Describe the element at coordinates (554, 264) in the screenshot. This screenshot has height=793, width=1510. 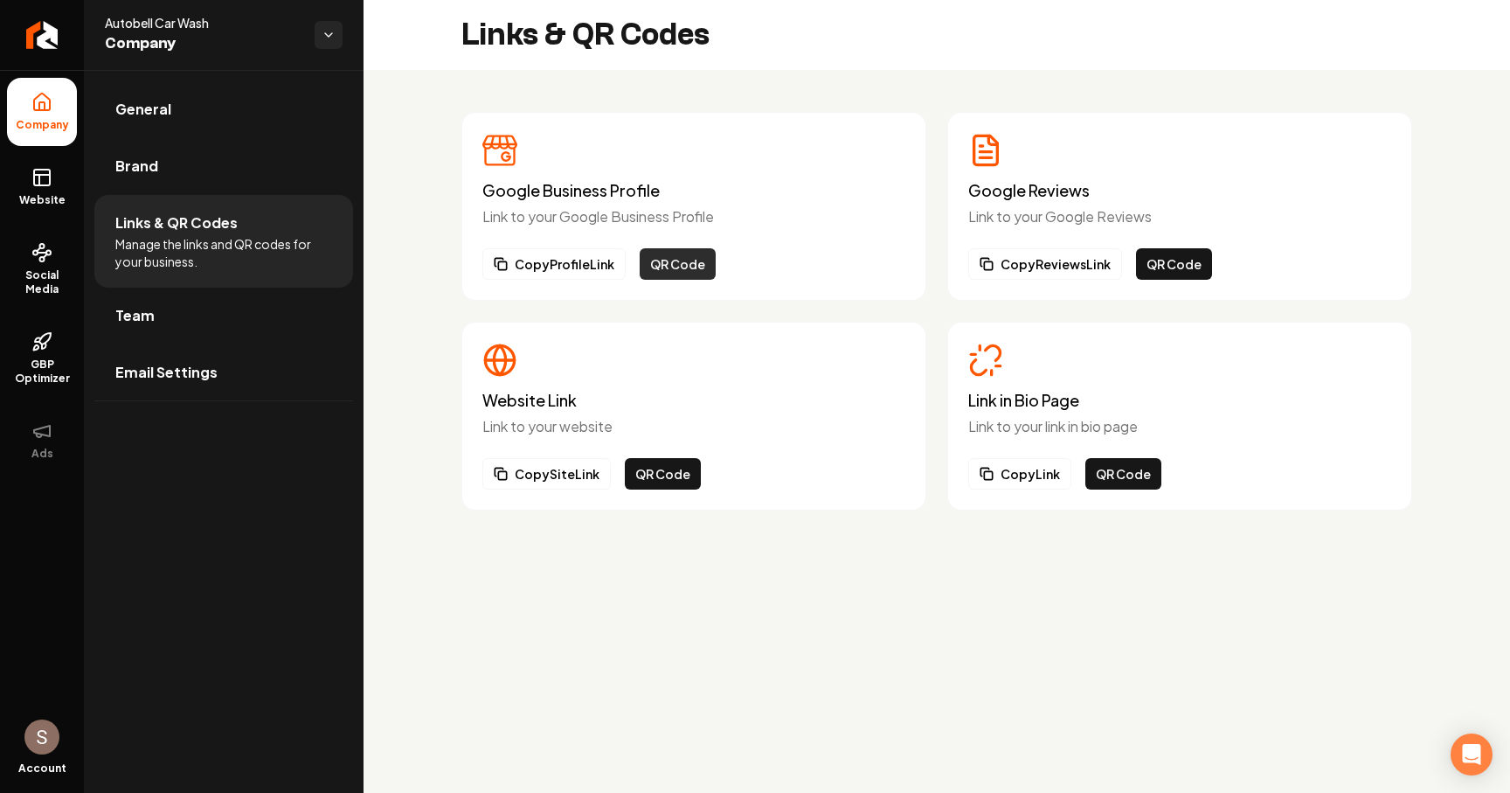
I see `button: CopyProfileLink` at that location.